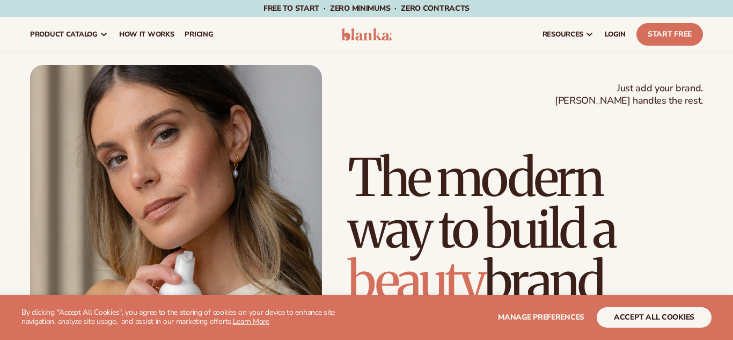 The width and height of the screenshot is (733, 340). Describe the element at coordinates (654, 317) in the screenshot. I see `button: accept all cookies` at that location.